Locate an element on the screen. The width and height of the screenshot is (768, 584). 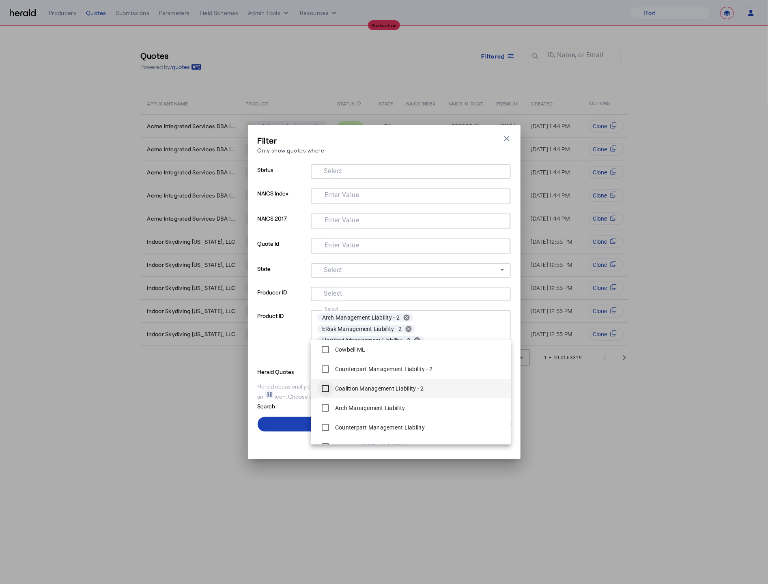
p: Only show quotes where is located at coordinates (291, 150).